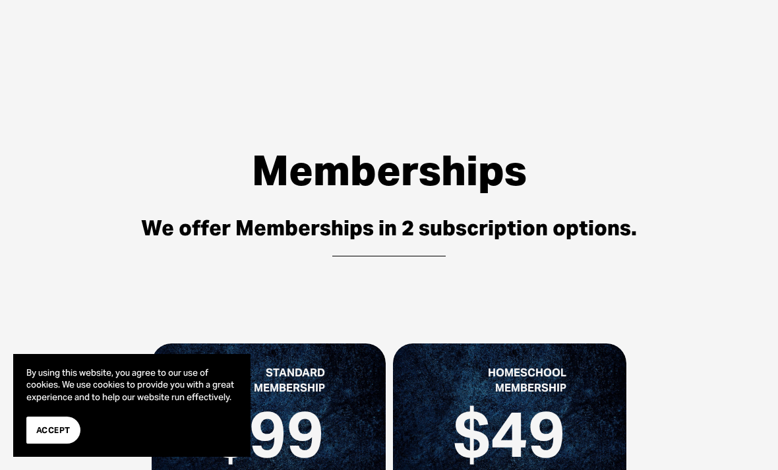 This screenshot has height=470, width=778. What do you see at coordinates (53, 430) in the screenshot?
I see `span: Accept` at bounding box center [53, 430].